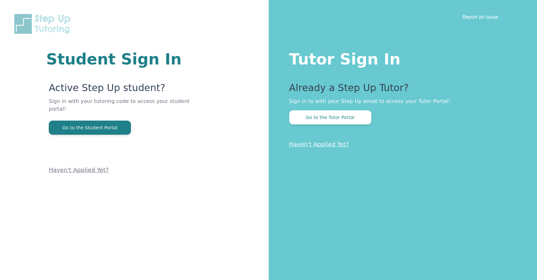 This screenshot has height=280, width=537. Describe the element at coordinates (119, 59) in the screenshot. I see `h1: Student Sign In` at that location.